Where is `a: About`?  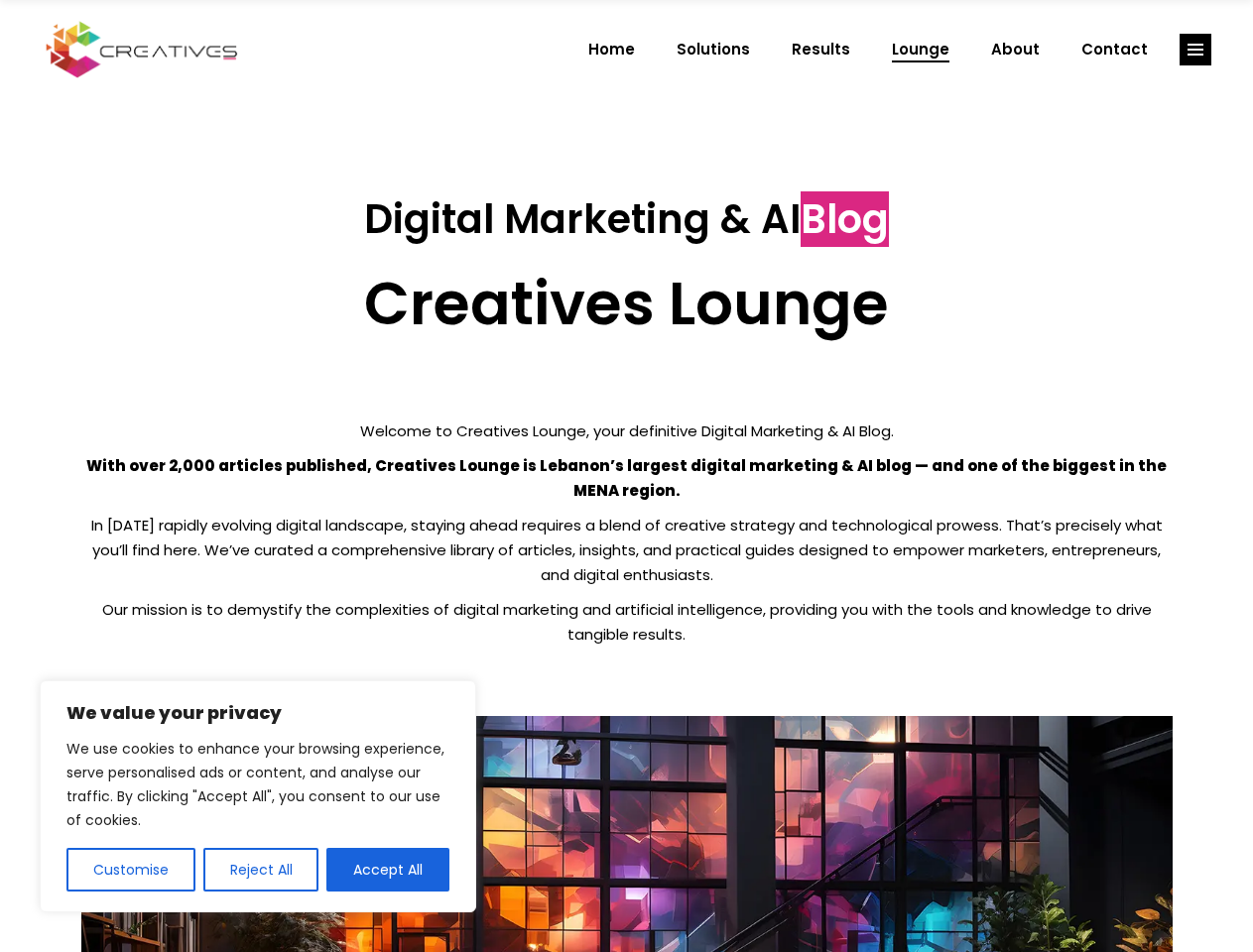
a: About is located at coordinates (1015, 50).